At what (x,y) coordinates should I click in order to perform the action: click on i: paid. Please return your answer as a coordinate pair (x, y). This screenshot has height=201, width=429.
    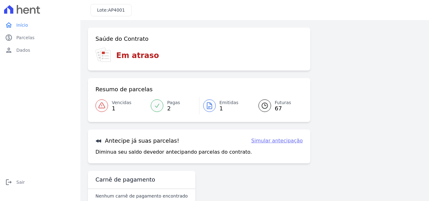
    Looking at the image, I should click on (9, 38).